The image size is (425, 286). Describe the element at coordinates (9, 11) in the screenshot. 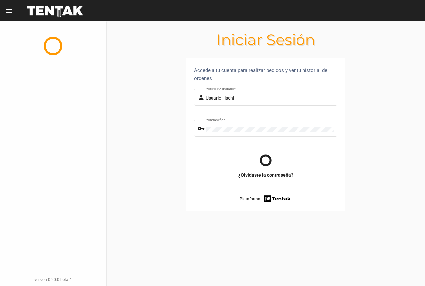

I see `mat-icon: menu` at that location.